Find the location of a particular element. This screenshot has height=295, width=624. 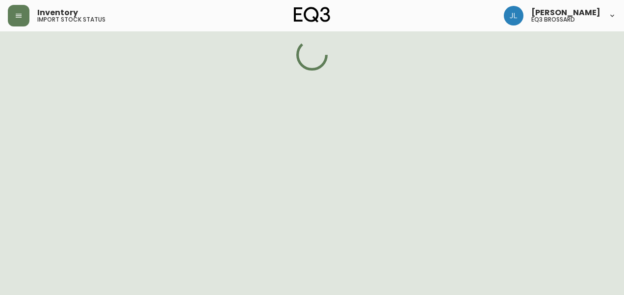

img: logo is located at coordinates (312, 15).